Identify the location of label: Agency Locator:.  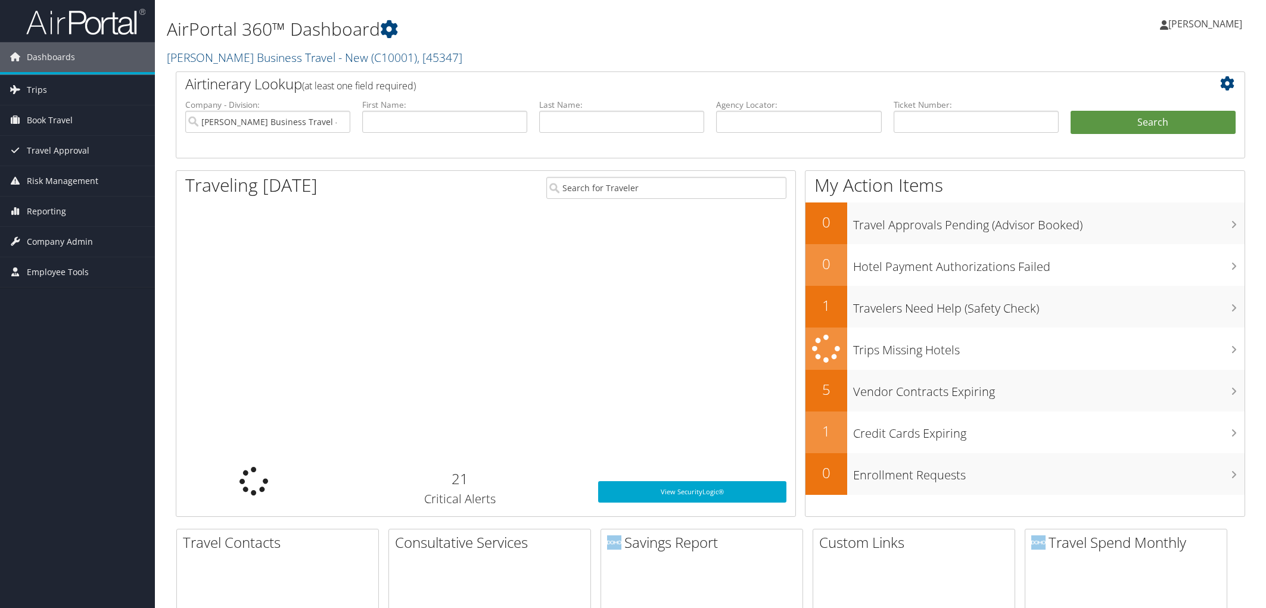
(798, 105).